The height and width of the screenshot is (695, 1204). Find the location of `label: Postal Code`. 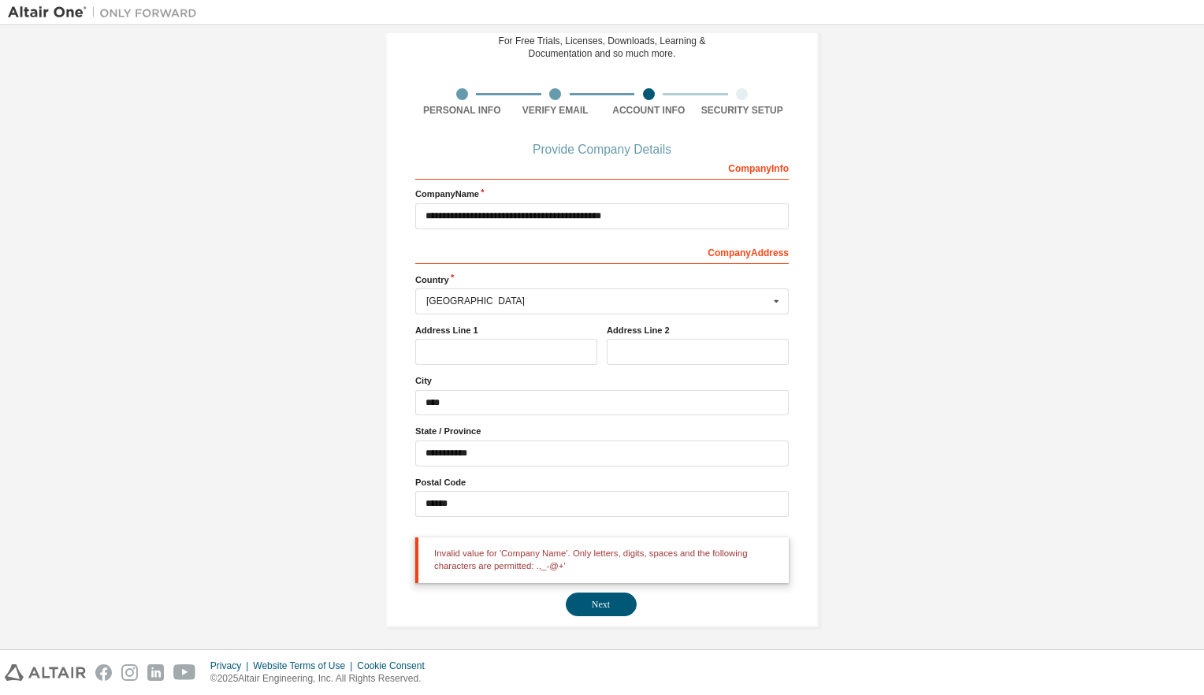

label: Postal Code is located at coordinates (602, 482).